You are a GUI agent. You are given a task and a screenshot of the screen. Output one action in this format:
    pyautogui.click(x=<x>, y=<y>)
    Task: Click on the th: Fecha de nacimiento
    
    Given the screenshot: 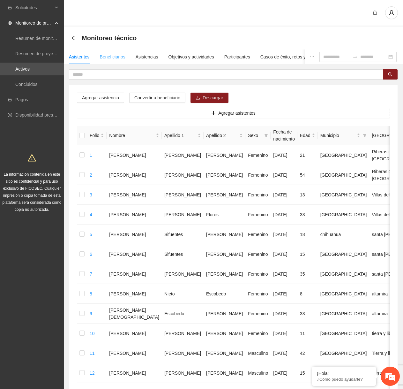 What is the action you would take?
    pyautogui.click(x=284, y=135)
    